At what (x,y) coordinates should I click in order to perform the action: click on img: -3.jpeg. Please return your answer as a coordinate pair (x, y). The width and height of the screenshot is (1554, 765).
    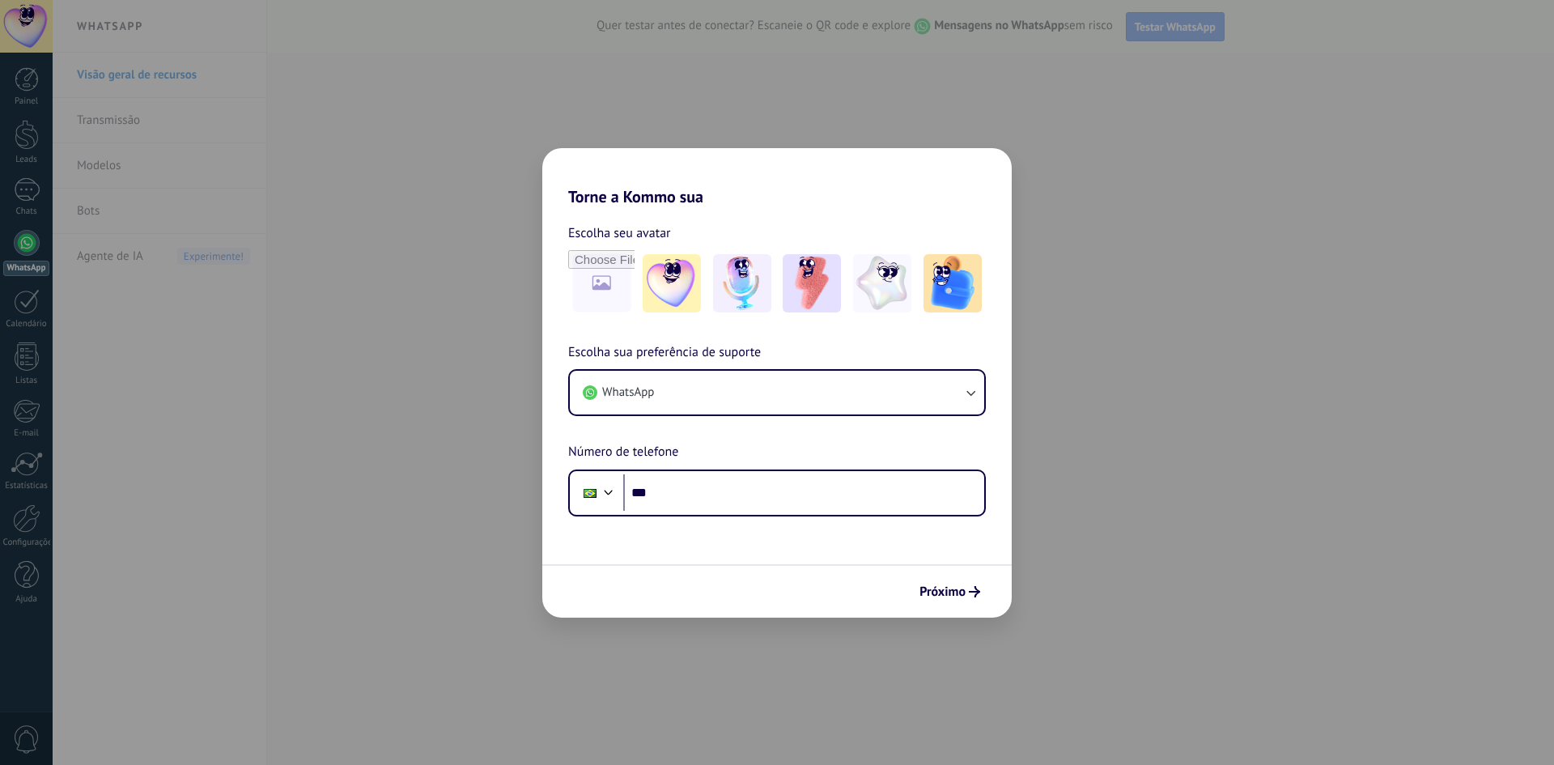
    Looking at the image, I should click on (812, 283).